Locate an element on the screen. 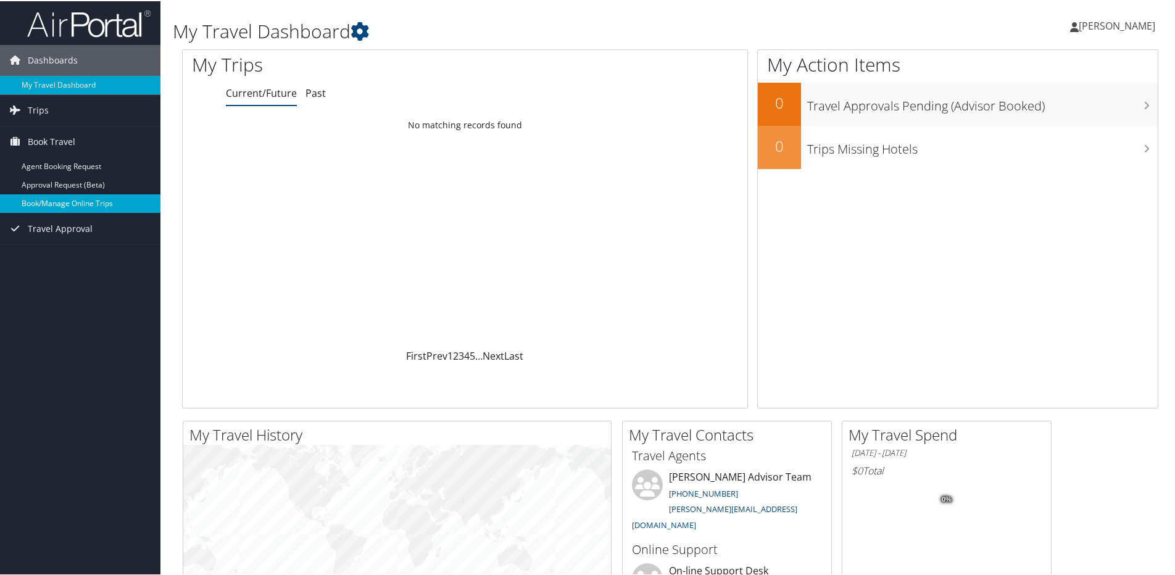 The width and height of the screenshot is (1175, 575). tspan: 0% is located at coordinates (947, 499).